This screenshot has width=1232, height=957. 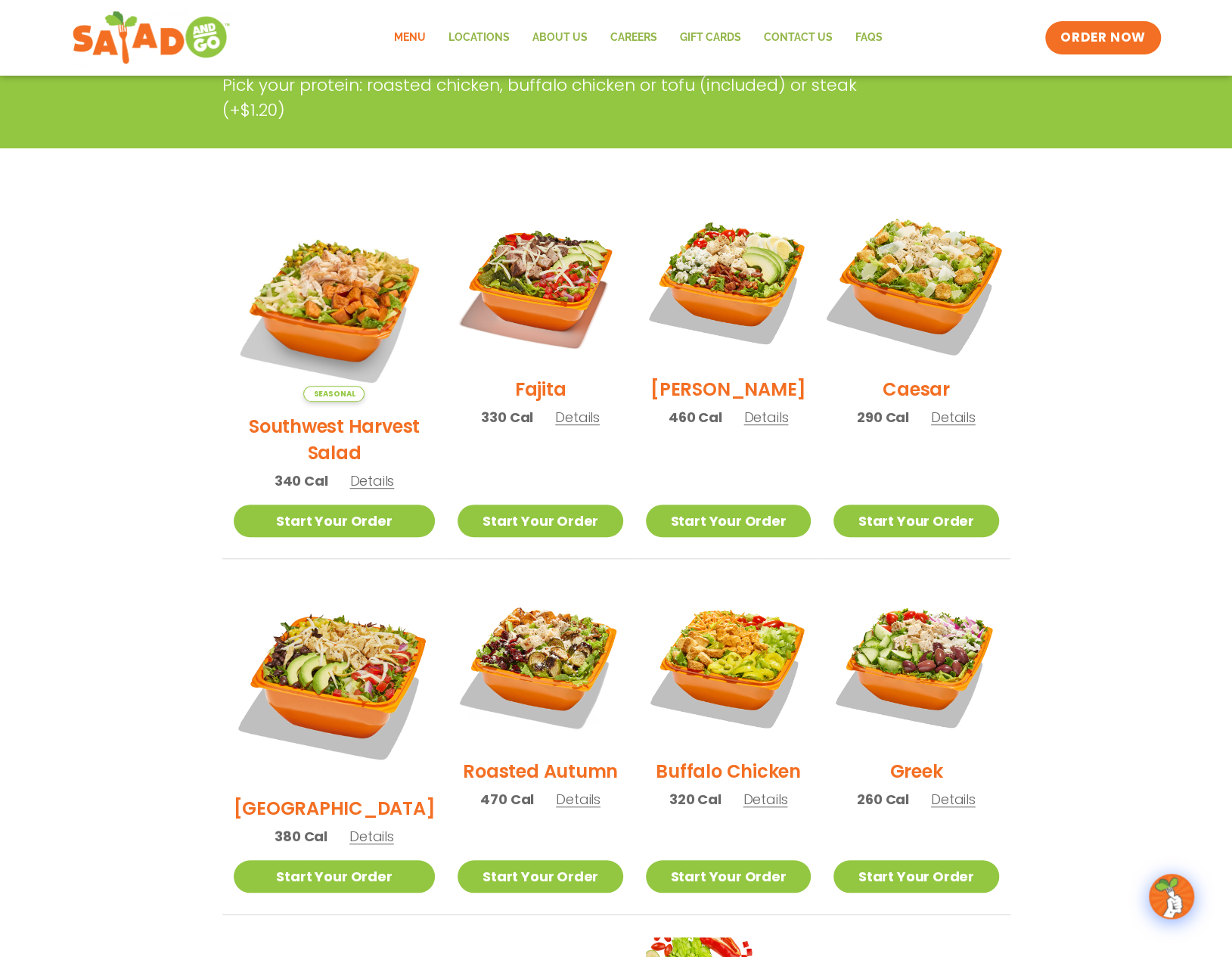 I want to click on img: Product photo for Greek Salad, so click(x=916, y=665).